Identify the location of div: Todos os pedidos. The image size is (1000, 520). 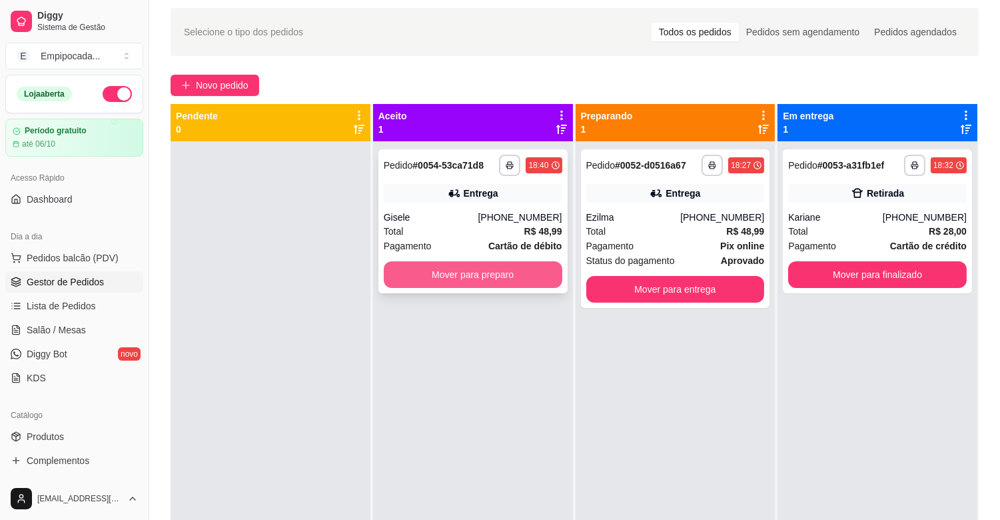
(695, 32).